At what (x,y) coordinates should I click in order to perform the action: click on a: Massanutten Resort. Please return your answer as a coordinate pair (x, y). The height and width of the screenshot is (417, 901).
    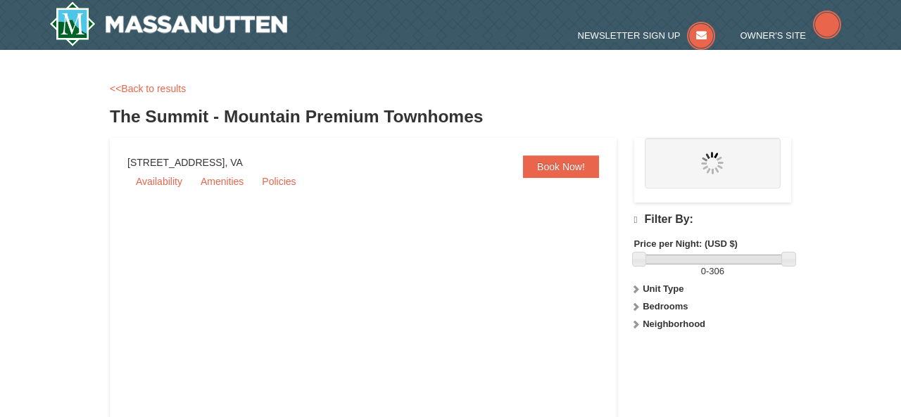
    Looking at the image, I should click on (168, 24).